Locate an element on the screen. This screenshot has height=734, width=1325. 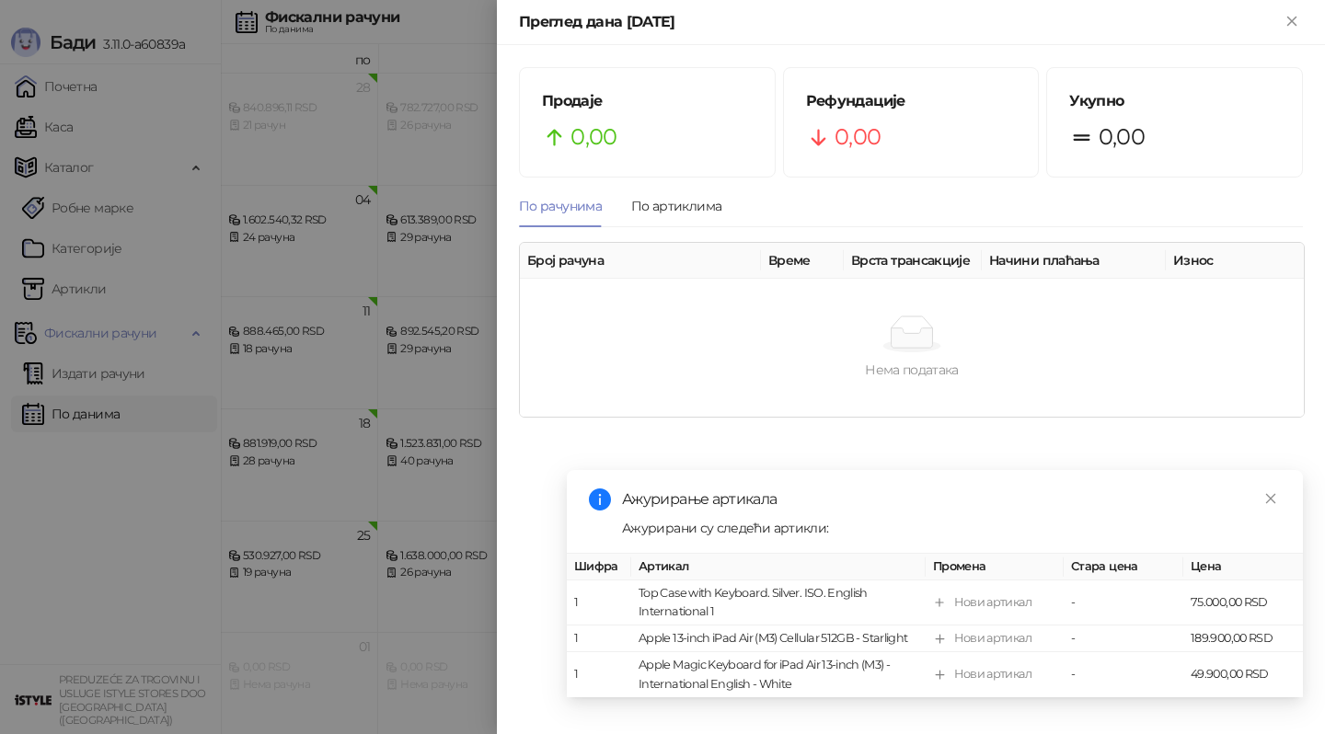
th: Артикал is located at coordinates (778, 567).